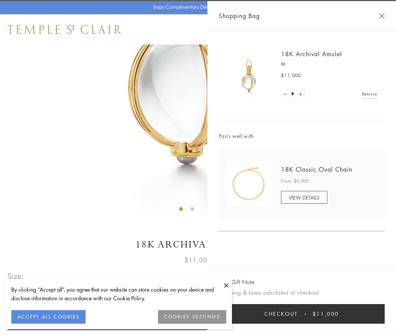 This screenshot has height=335, width=396. I want to click on button: Checkout $11,000, so click(302, 314).